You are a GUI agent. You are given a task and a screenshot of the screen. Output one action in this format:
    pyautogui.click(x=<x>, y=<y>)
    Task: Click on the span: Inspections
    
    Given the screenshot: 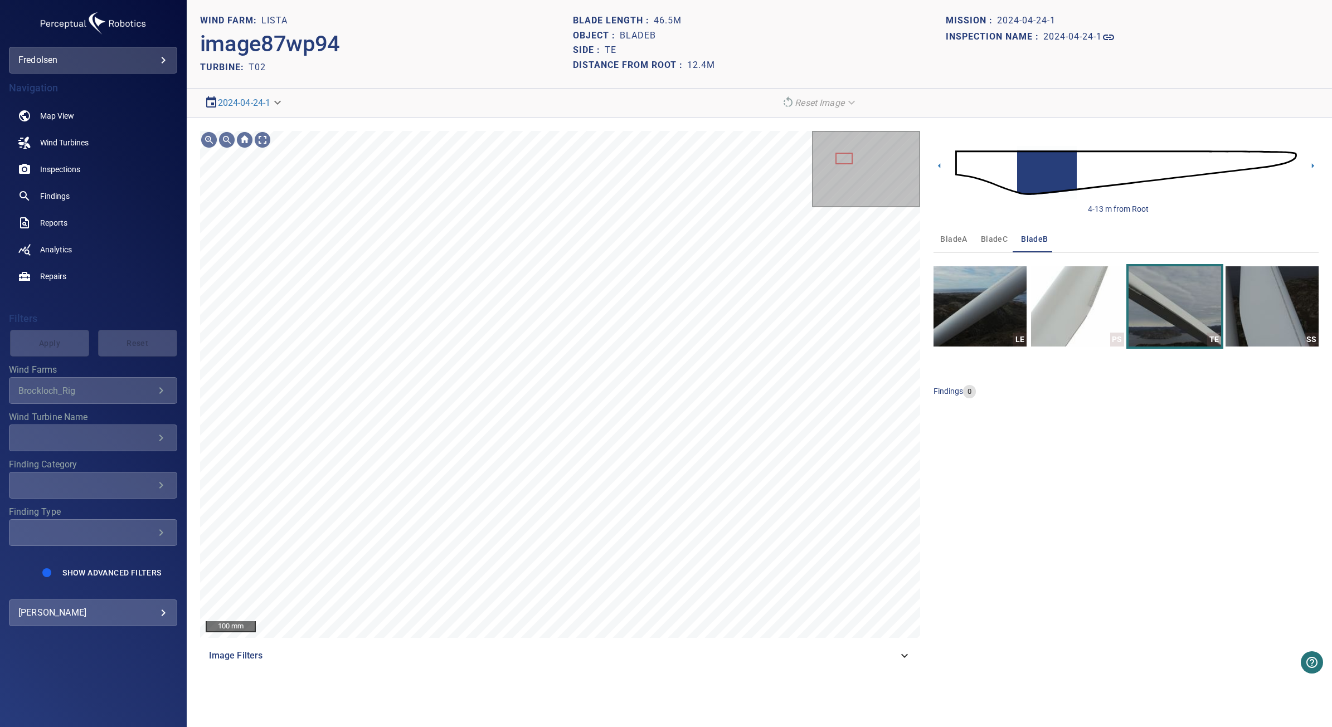 What is the action you would take?
    pyautogui.click(x=60, y=169)
    